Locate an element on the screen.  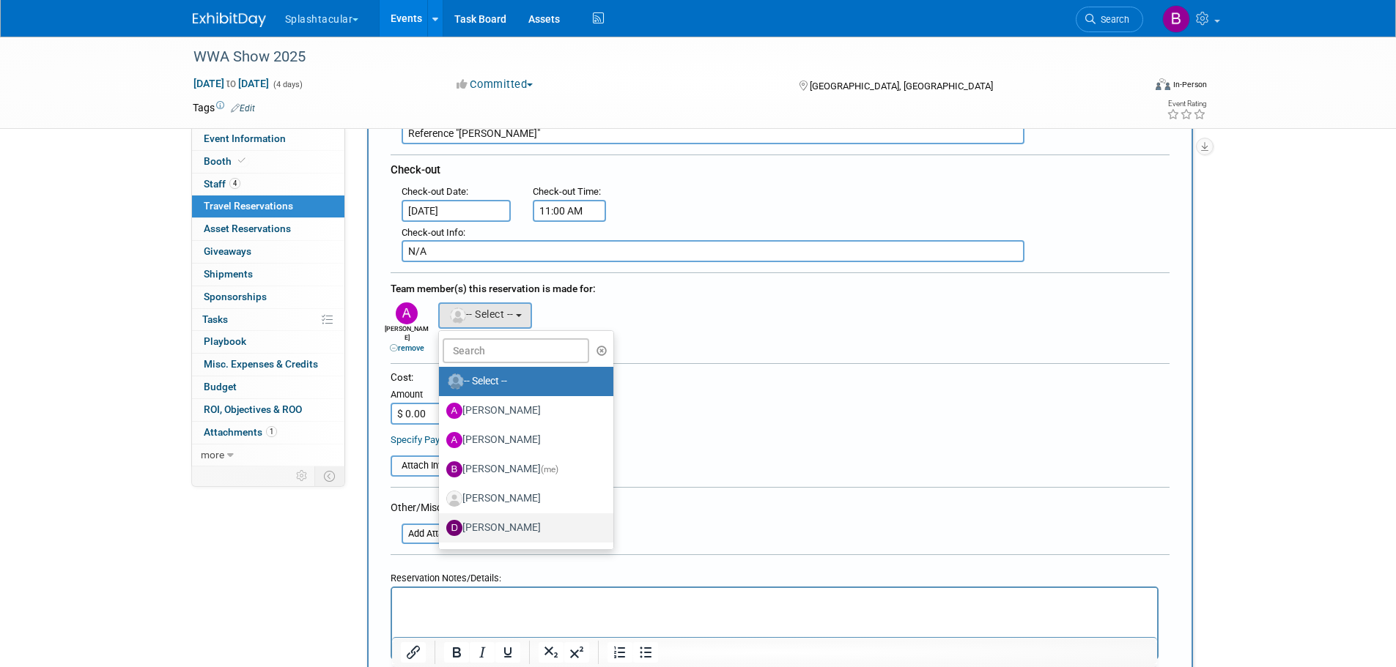
td: Tags is located at coordinates (223, 108).